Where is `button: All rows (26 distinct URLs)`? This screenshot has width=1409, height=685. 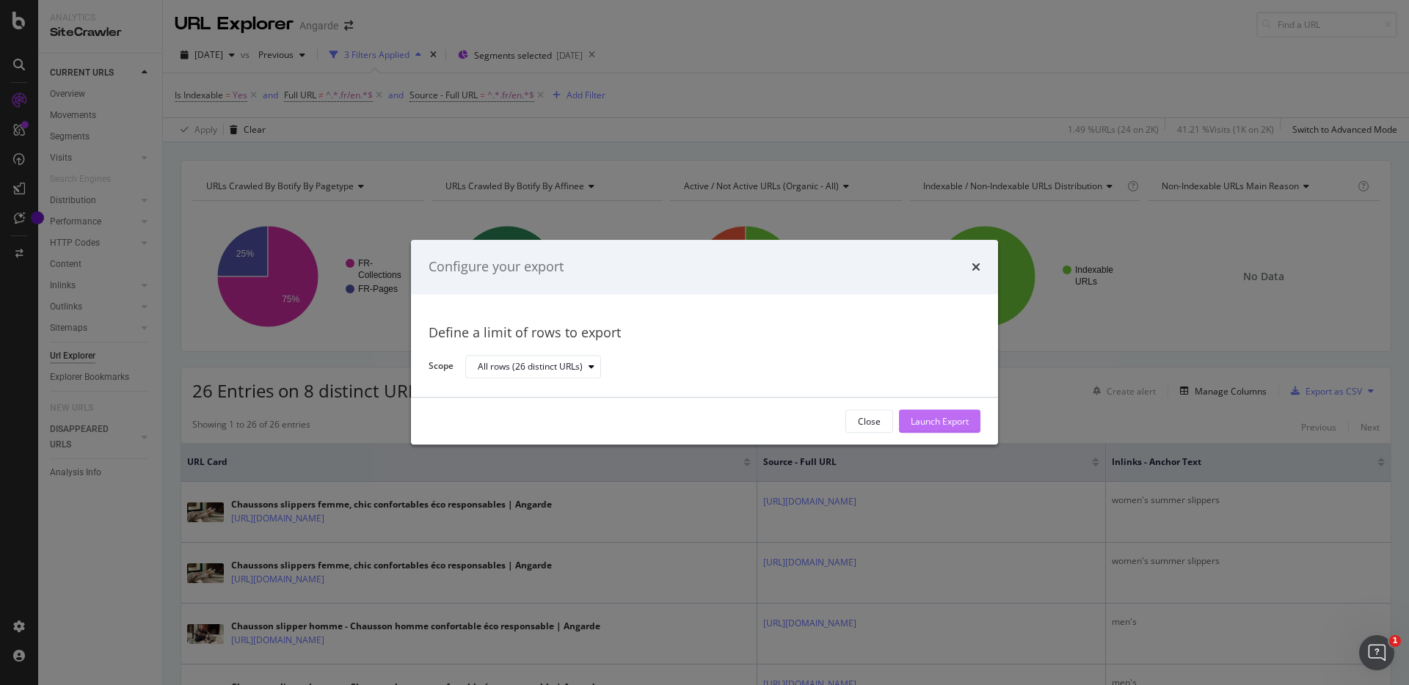 button: All rows (26 distinct URLs) is located at coordinates (533, 367).